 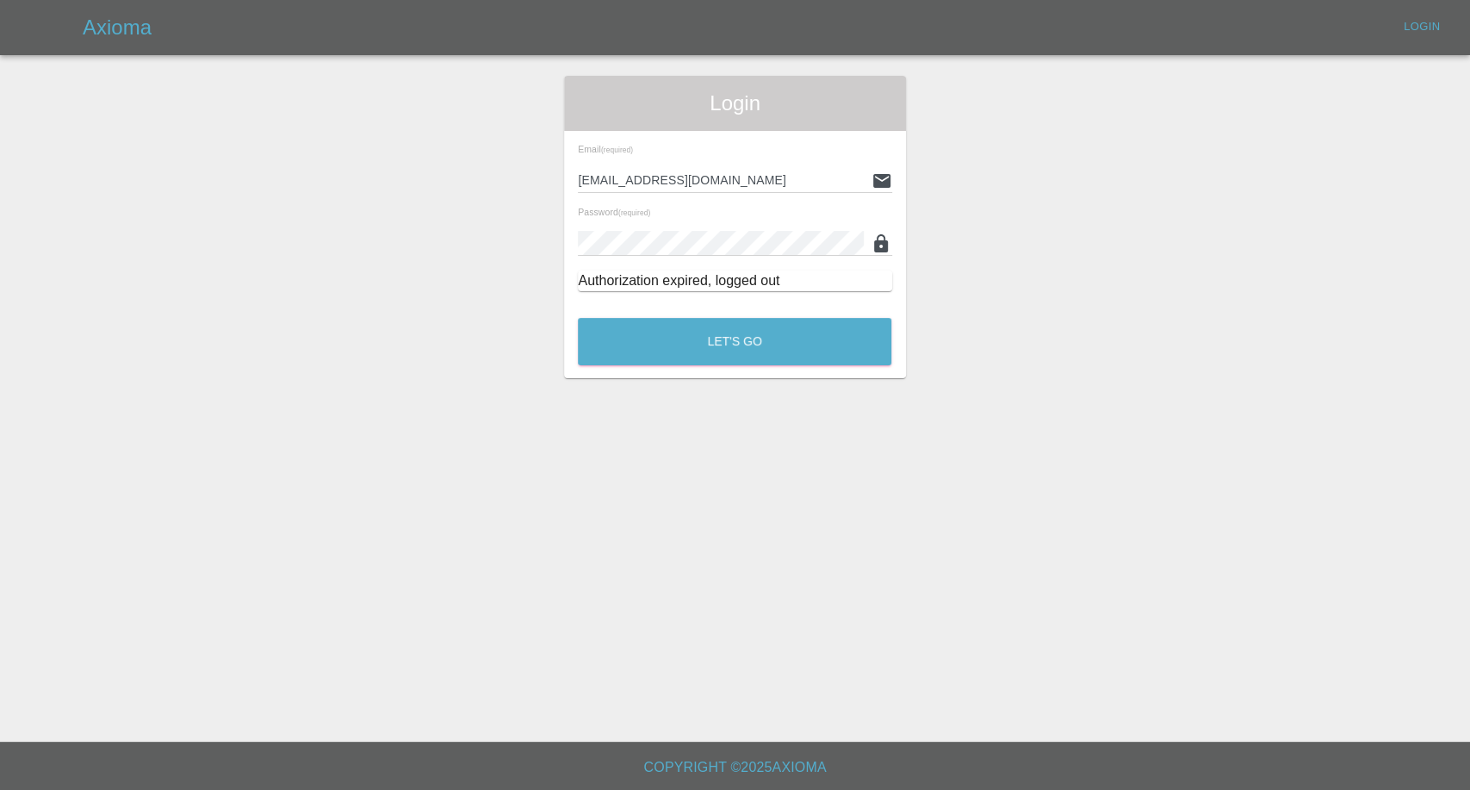 What do you see at coordinates (734, 281) in the screenshot?
I see `div: Authorization expired, logged out` at bounding box center [734, 281].